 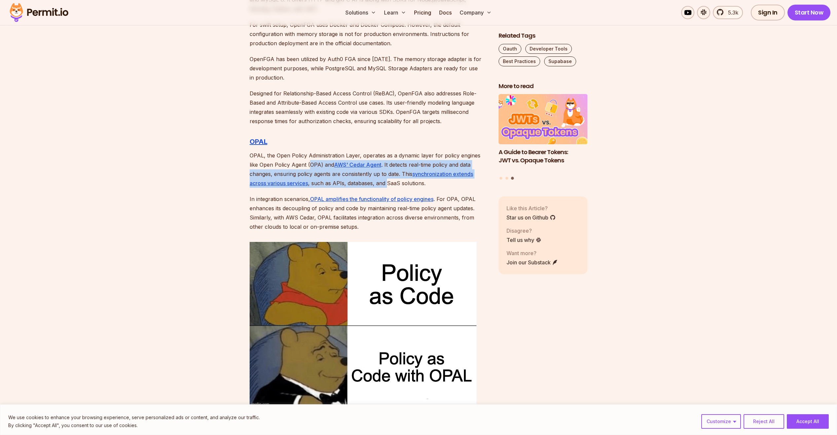 I want to click on a: AWS' Cedar Agent, so click(x=358, y=165).